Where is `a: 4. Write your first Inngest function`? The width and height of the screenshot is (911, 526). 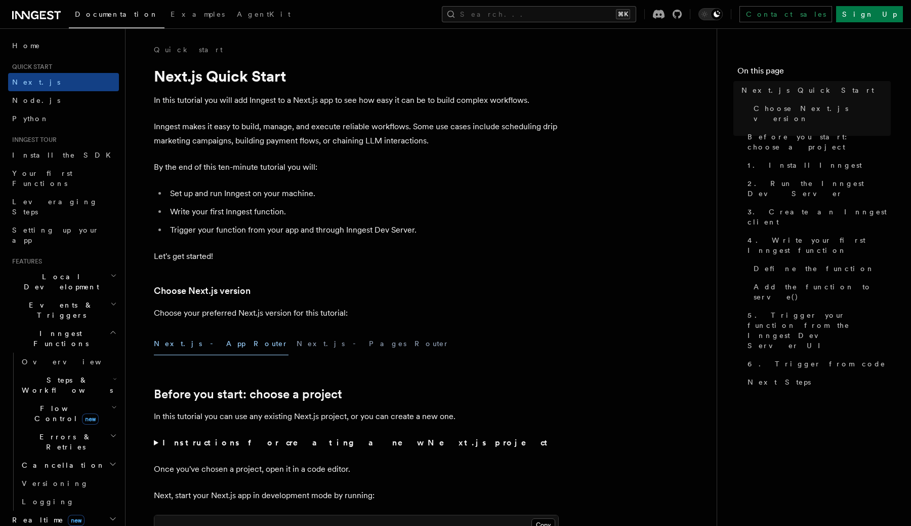
a: 4. Write your first Inngest function is located at coordinates (817, 245).